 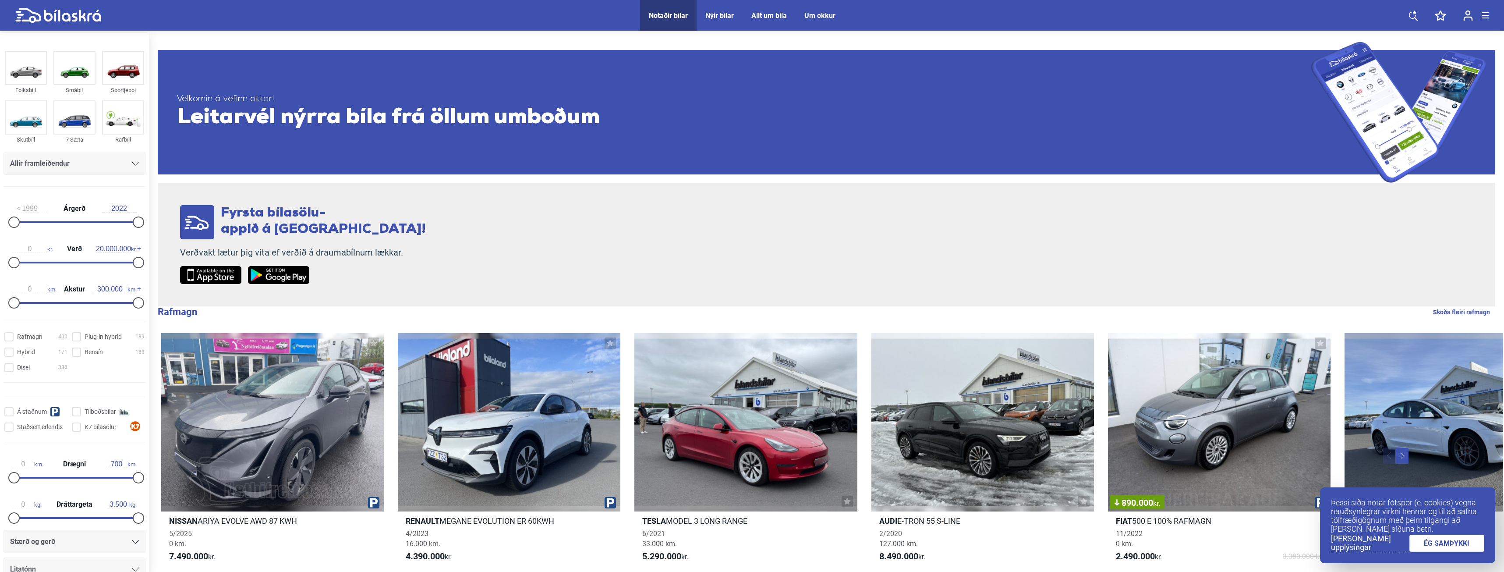 What do you see at coordinates (32, 411) in the screenshot?
I see `span: Á staðnum` at bounding box center [32, 411].